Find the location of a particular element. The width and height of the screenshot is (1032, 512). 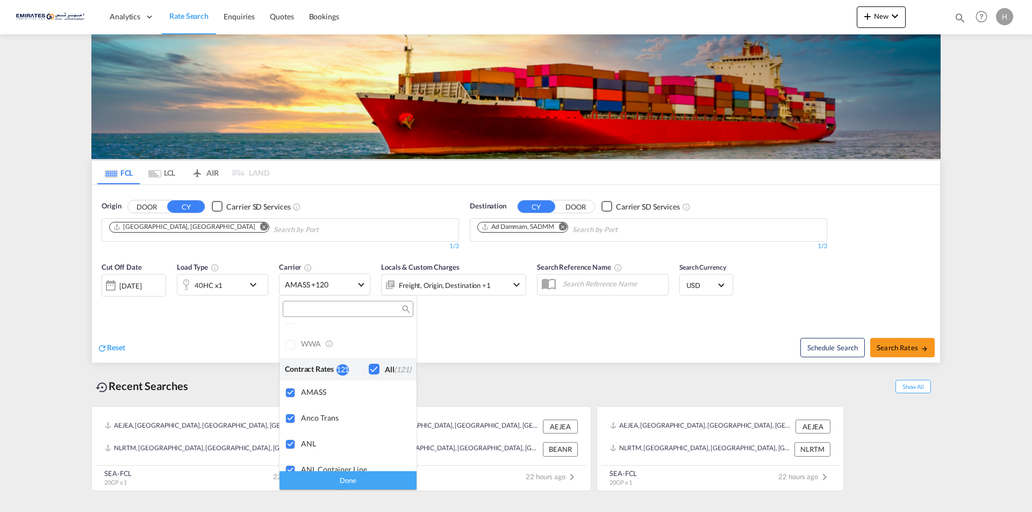

div: Contract Rates is located at coordinates (311, 369).